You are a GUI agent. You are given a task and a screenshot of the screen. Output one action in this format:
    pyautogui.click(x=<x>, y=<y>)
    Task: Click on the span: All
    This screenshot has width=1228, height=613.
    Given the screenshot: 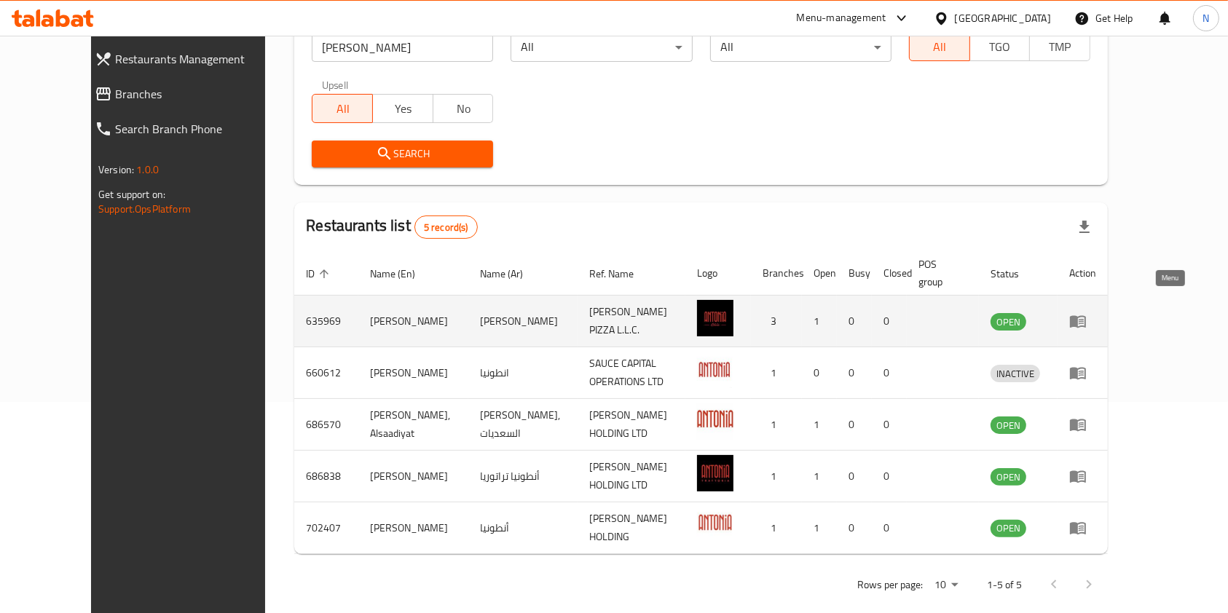 What is the action you would take?
    pyautogui.click(x=940, y=47)
    